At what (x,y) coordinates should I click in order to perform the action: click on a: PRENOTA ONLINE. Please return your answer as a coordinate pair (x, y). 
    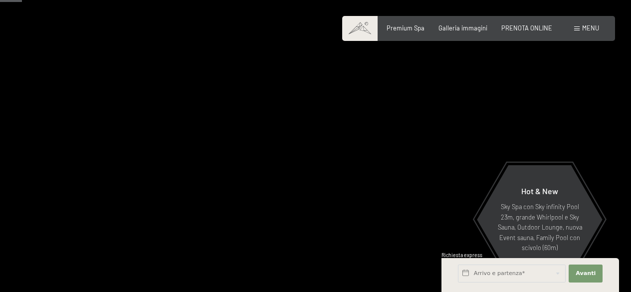
    Looking at the image, I should click on (527, 28).